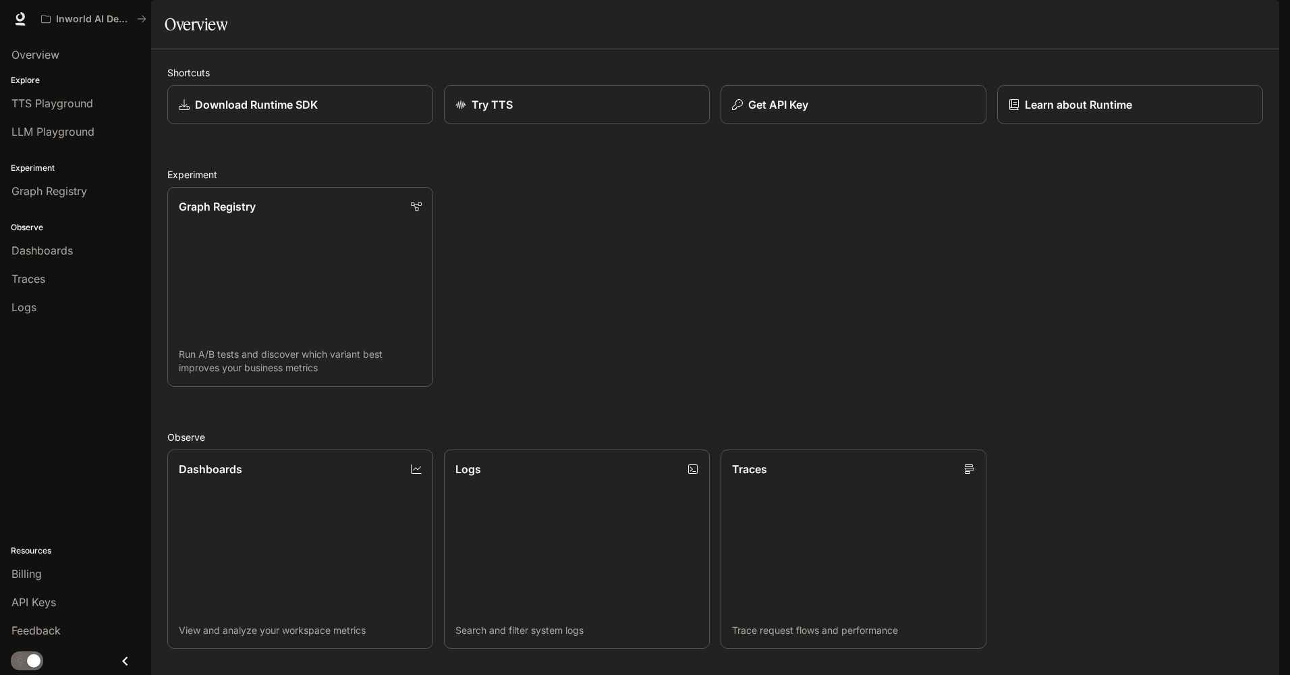 The width and height of the screenshot is (1290, 675). Describe the element at coordinates (210, 469) in the screenshot. I see `p: Dashboards` at that location.